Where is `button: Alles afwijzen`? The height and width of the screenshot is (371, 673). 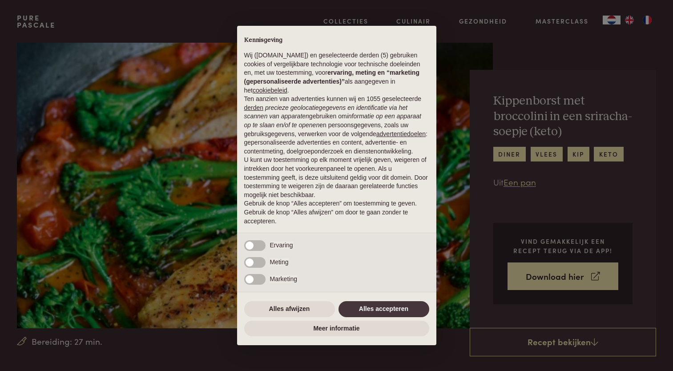
button: Alles afwijzen is located at coordinates (289, 309).